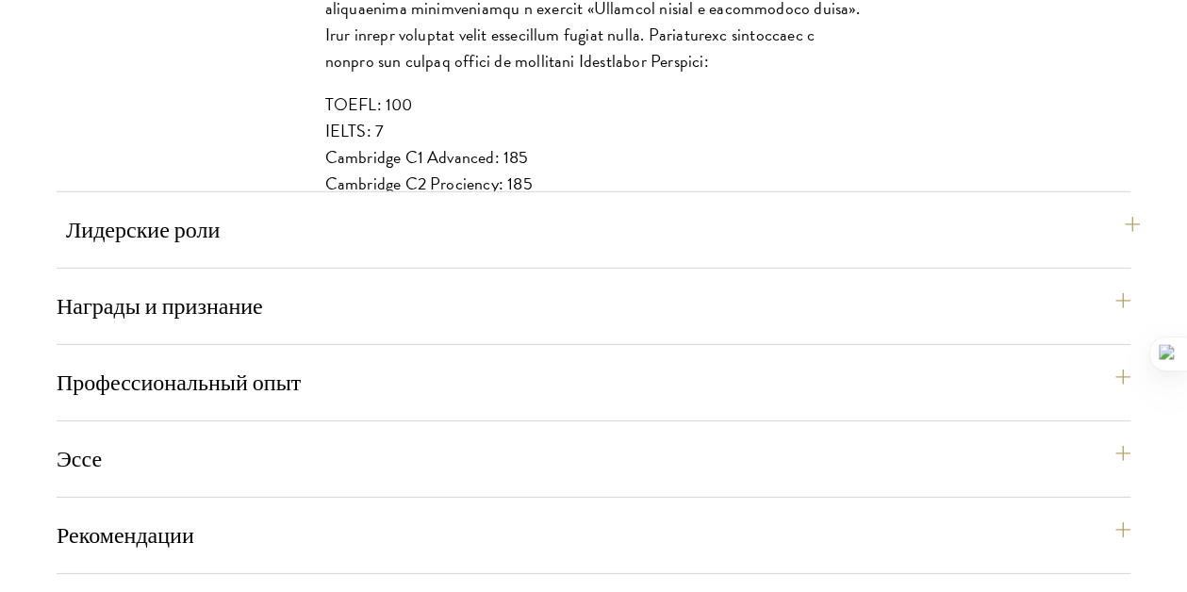  Describe the element at coordinates (593, 306) in the screenshot. I see `button: Награды и признание` at that location.